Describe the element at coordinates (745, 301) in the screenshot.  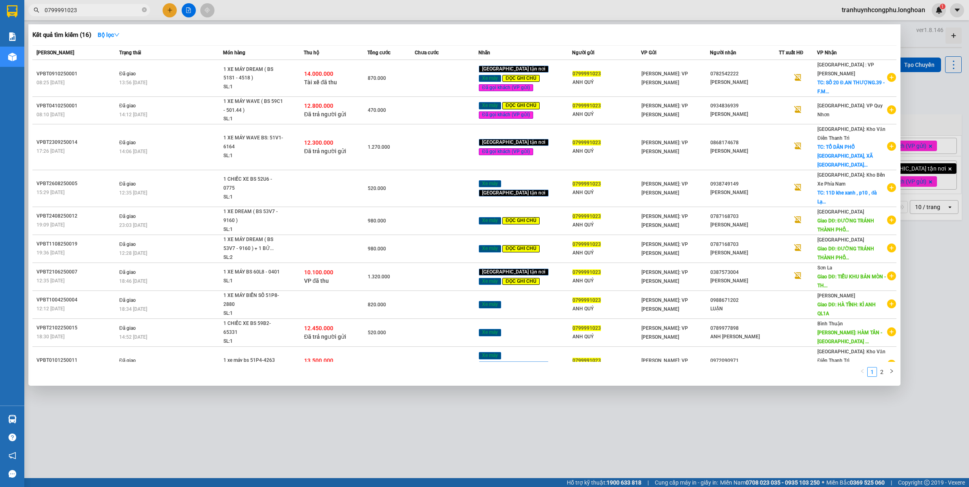
I see `div: 0988671202` at that location.